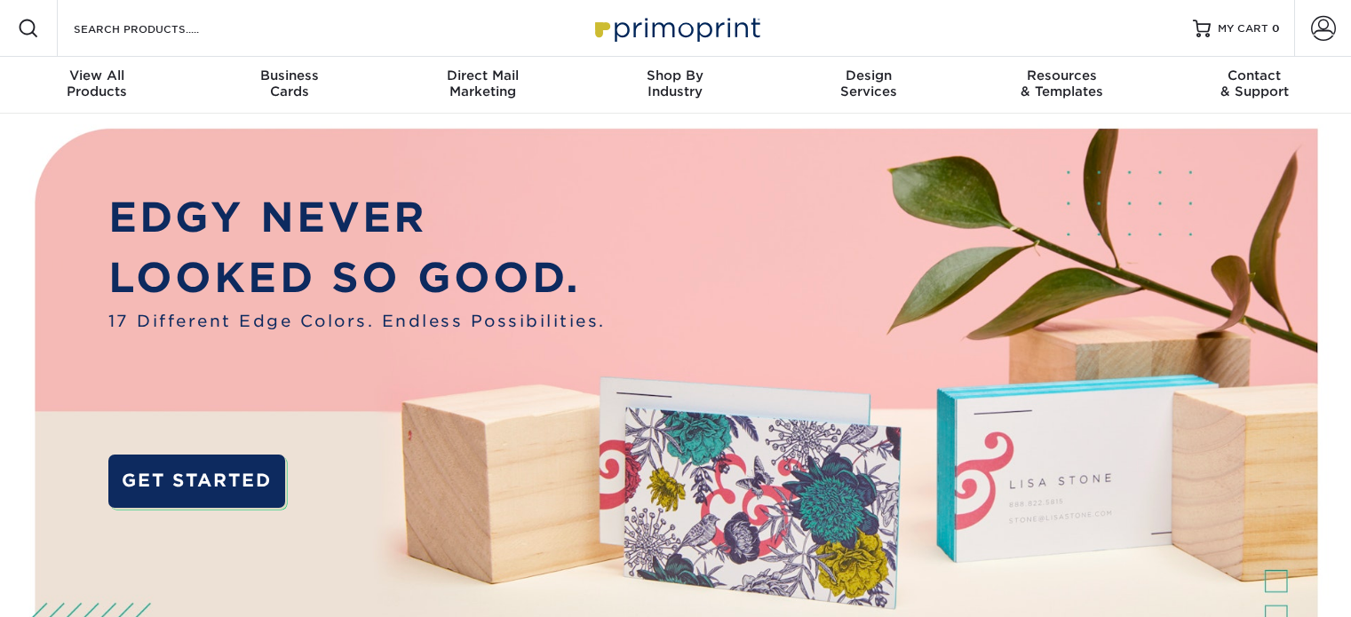 Image resolution: width=1351 pixels, height=617 pixels. I want to click on div: Cards, so click(289, 83).